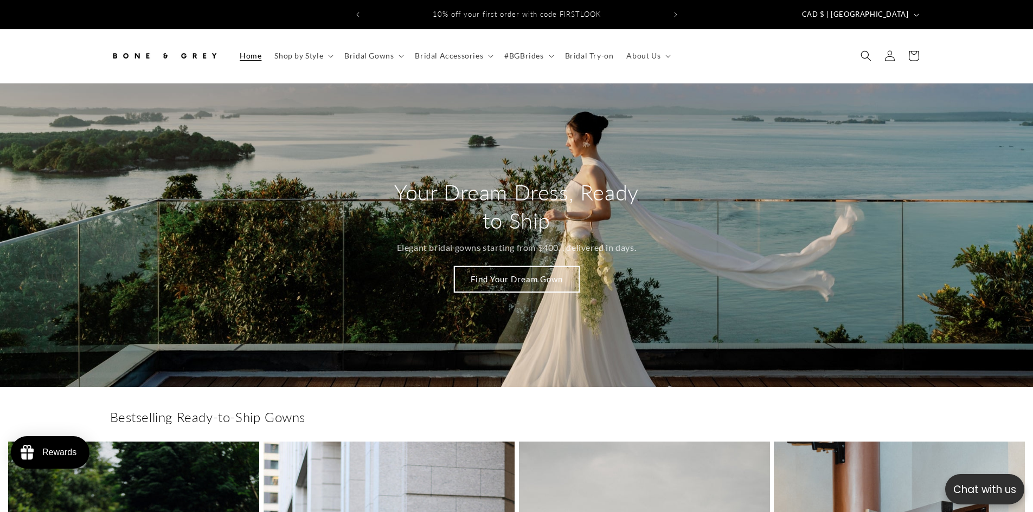 Image resolution: width=1033 pixels, height=512 pixels. Describe the element at coordinates (250, 56) in the screenshot. I see `span: Home` at that location.